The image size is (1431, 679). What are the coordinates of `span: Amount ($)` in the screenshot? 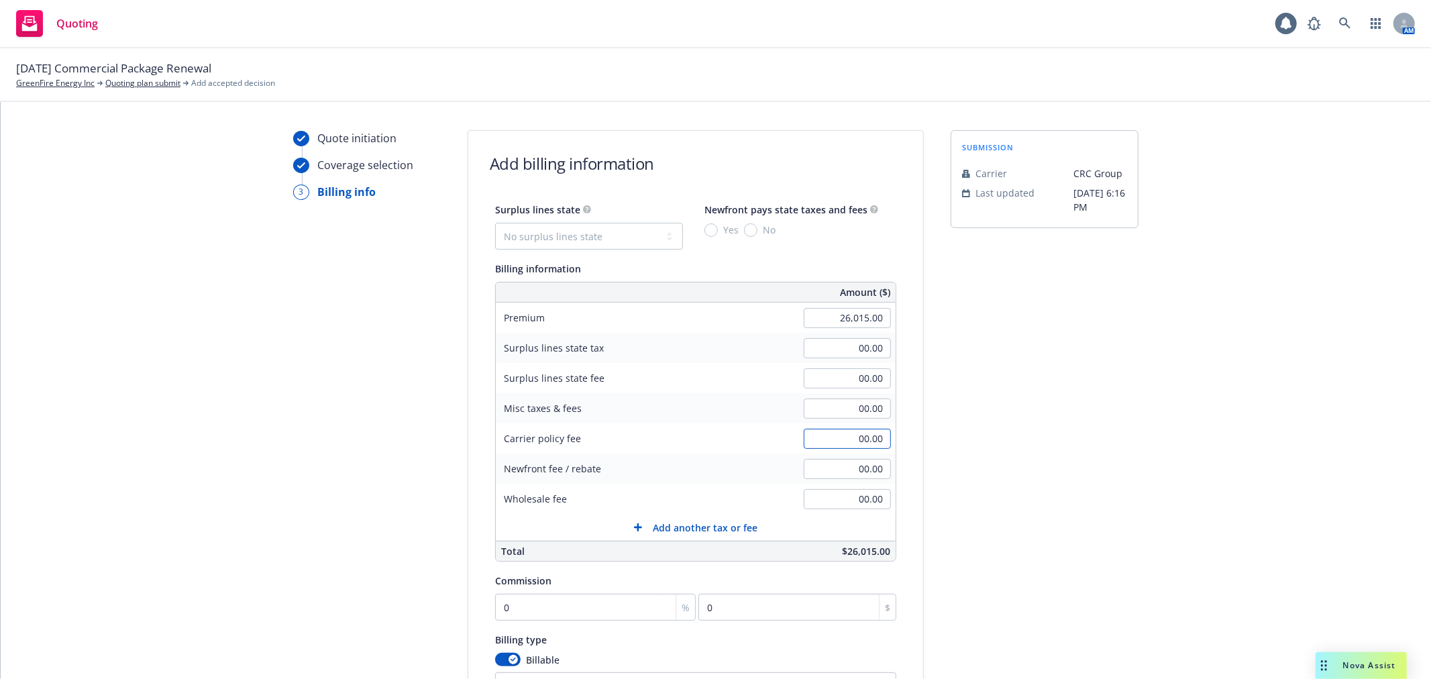 It's located at (865, 292).